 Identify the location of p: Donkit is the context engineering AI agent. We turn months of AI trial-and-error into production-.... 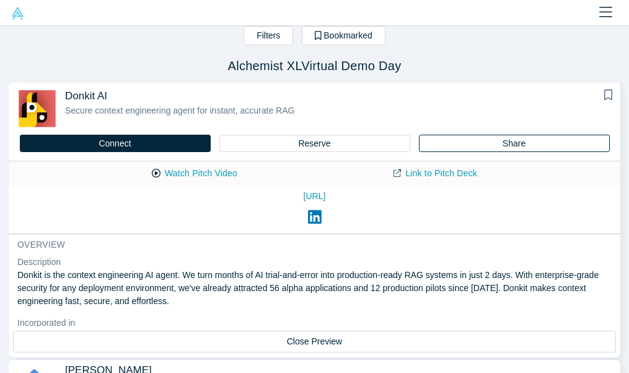
(314, 288).